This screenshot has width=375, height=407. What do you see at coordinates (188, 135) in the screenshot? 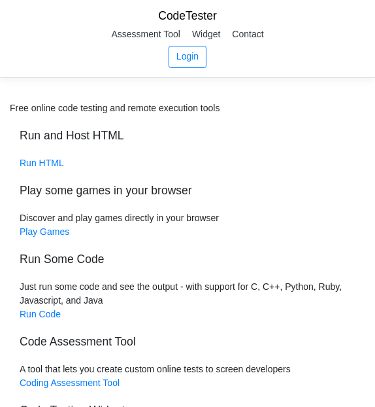
I see `h5: Run and Host HTML` at bounding box center [188, 135].